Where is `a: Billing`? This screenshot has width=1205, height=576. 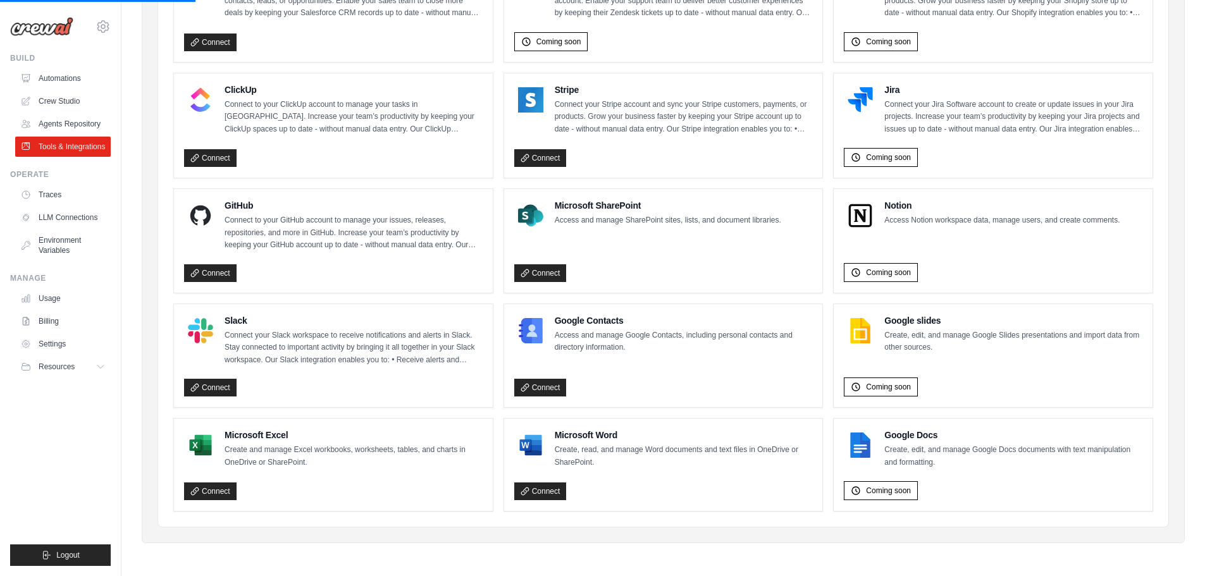
a: Billing is located at coordinates (63, 321).